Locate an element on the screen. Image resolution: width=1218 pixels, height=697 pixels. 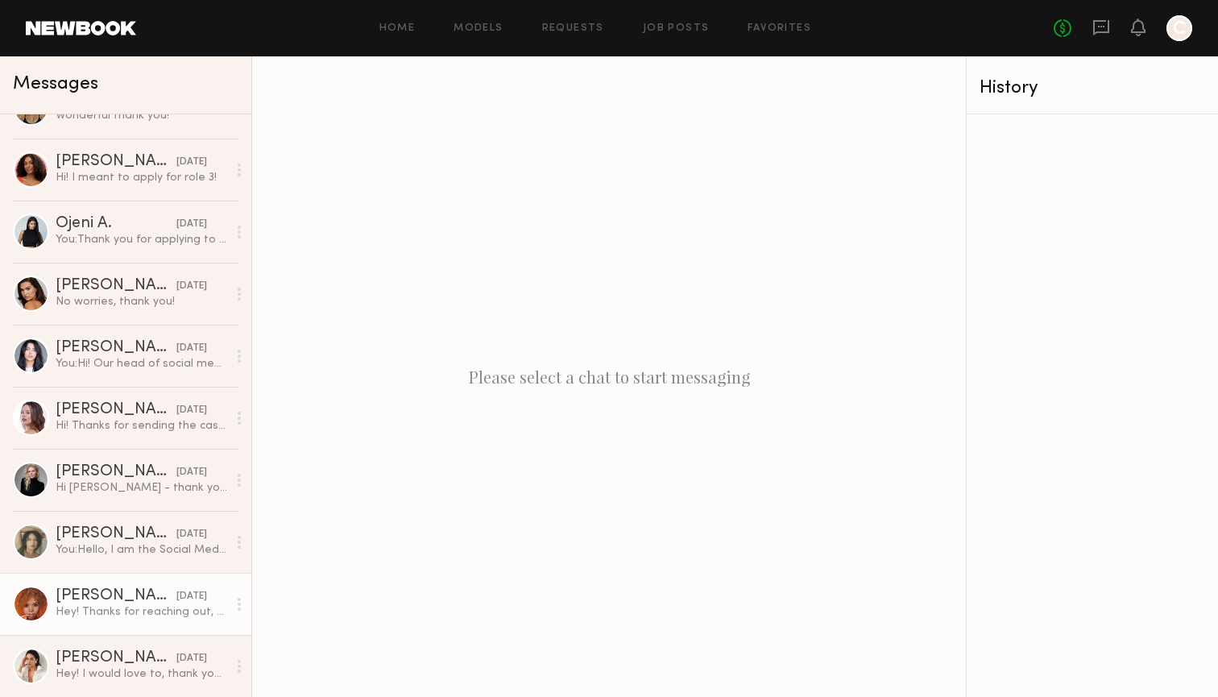
div: Hey! I would love to, thank you so much for considering me. I do have tattoos and could cover the... is located at coordinates (141, 674).